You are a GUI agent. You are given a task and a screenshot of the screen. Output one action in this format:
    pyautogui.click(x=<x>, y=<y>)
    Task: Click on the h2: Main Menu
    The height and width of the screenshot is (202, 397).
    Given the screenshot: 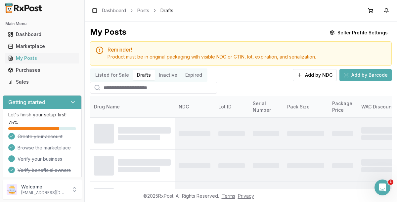 What is the action you would take?
    pyautogui.click(x=42, y=24)
    